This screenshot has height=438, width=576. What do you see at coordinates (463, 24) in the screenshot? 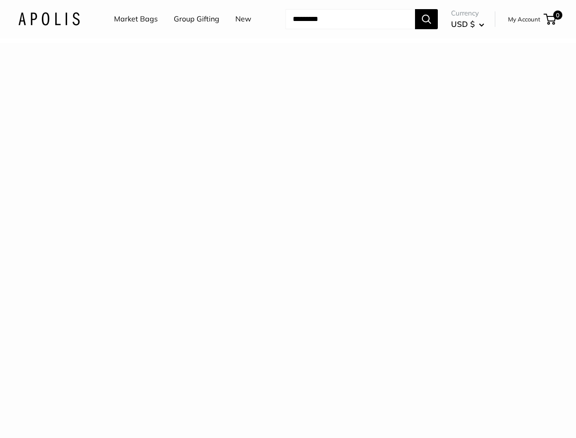
I see `span: USD $` at bounding box center [463, 24].